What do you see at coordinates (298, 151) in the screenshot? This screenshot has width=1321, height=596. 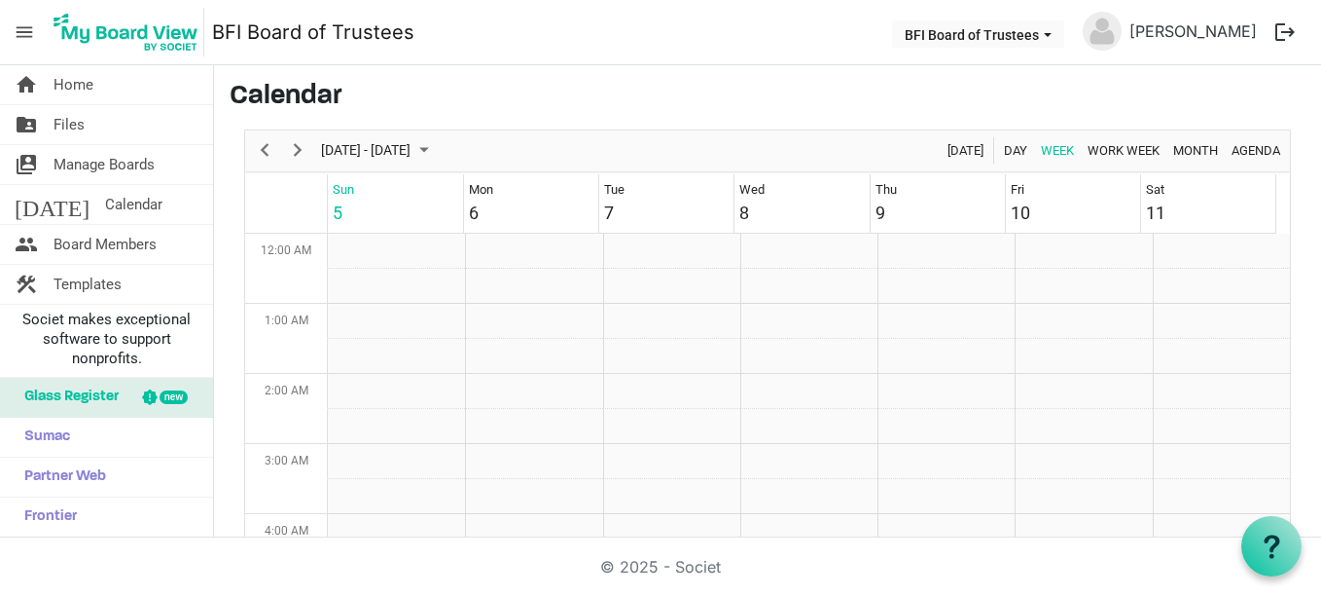 I see `div: next period` at bounding box center [298, 151].